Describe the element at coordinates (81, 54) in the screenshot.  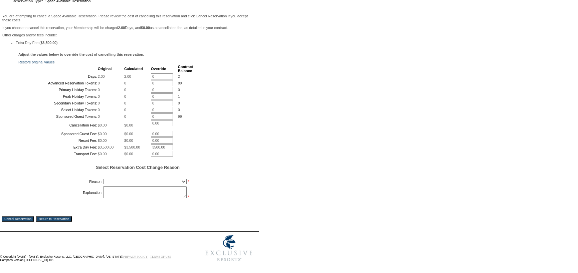
I see `b: Adjust the values below to override the cost of cancelling this reservation.` at that location.